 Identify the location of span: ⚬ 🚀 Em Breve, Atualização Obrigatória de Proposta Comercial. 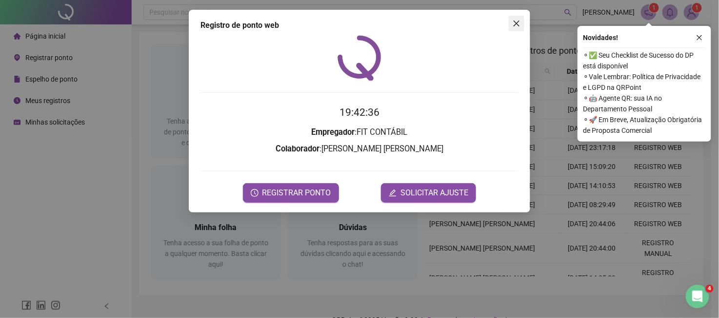
(644, 125).